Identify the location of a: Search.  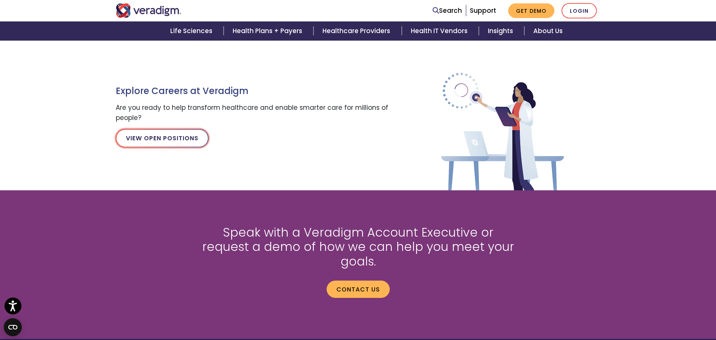
(447, 11).